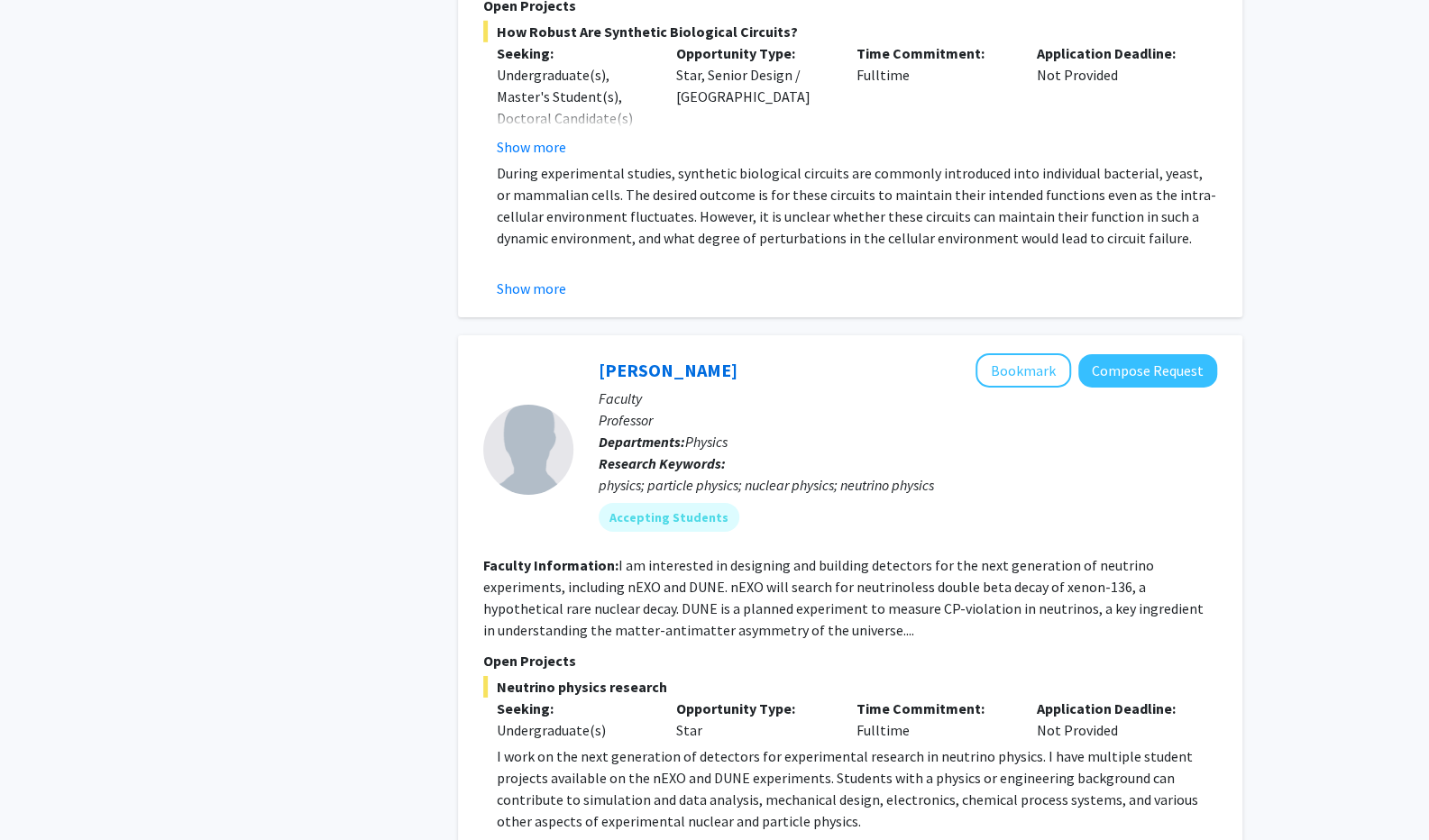  Describe the element at coordinates (551, 565) in the screenshot. I see `b: Faculty Information:` at that location.